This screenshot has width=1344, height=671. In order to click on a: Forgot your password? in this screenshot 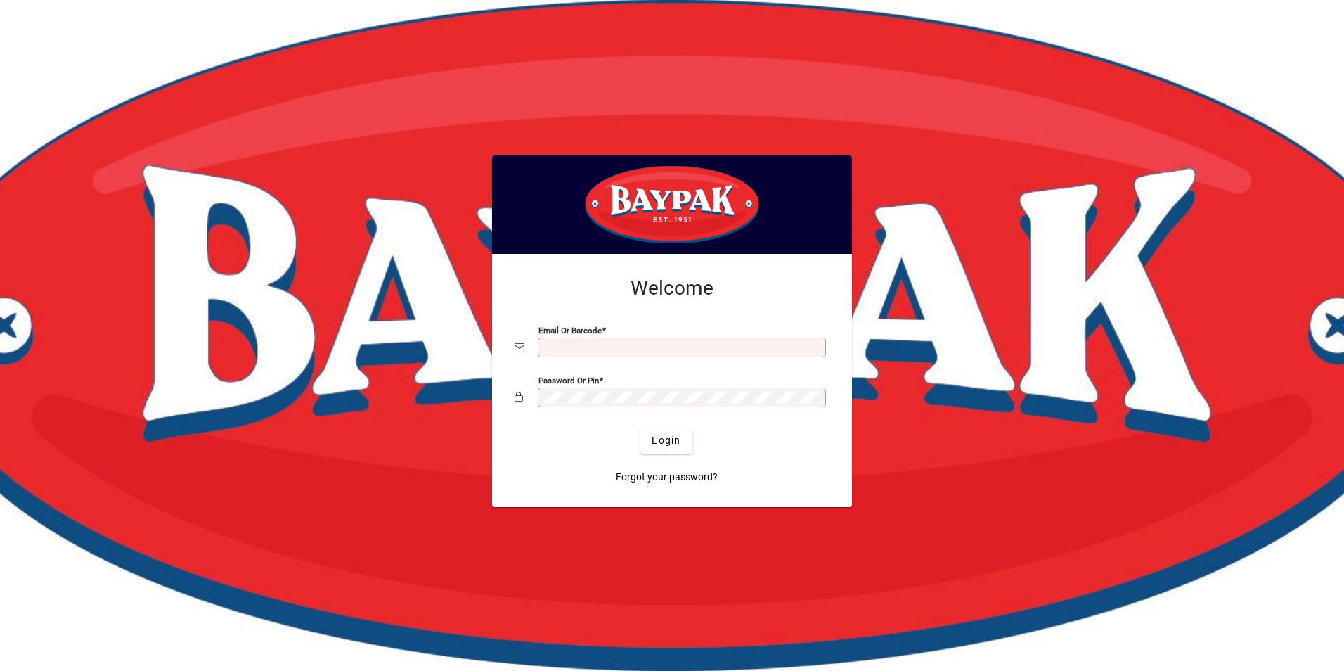, I will do `click(667, 477)`.